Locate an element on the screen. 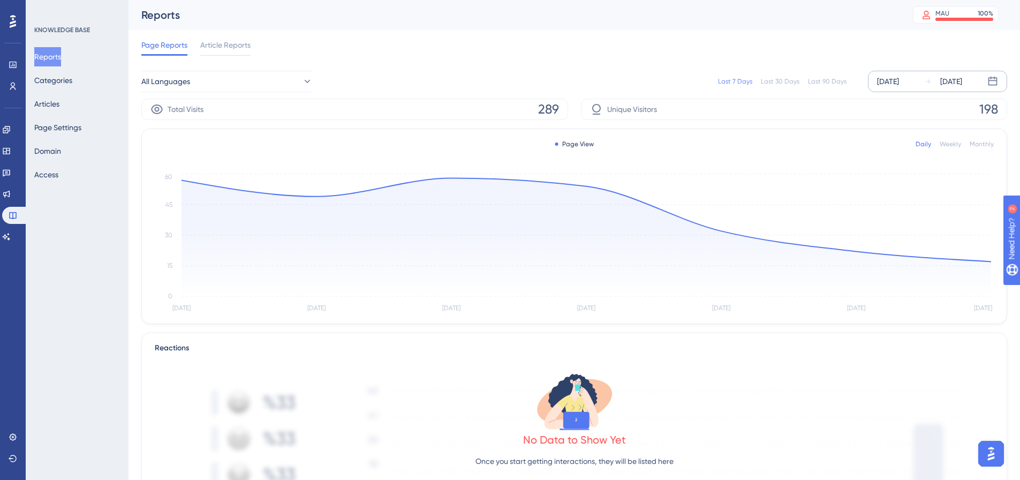 Image resolution: width=1020 pixels, height=480 pixels. tspan: 30 is located at coordinates (169, 235).